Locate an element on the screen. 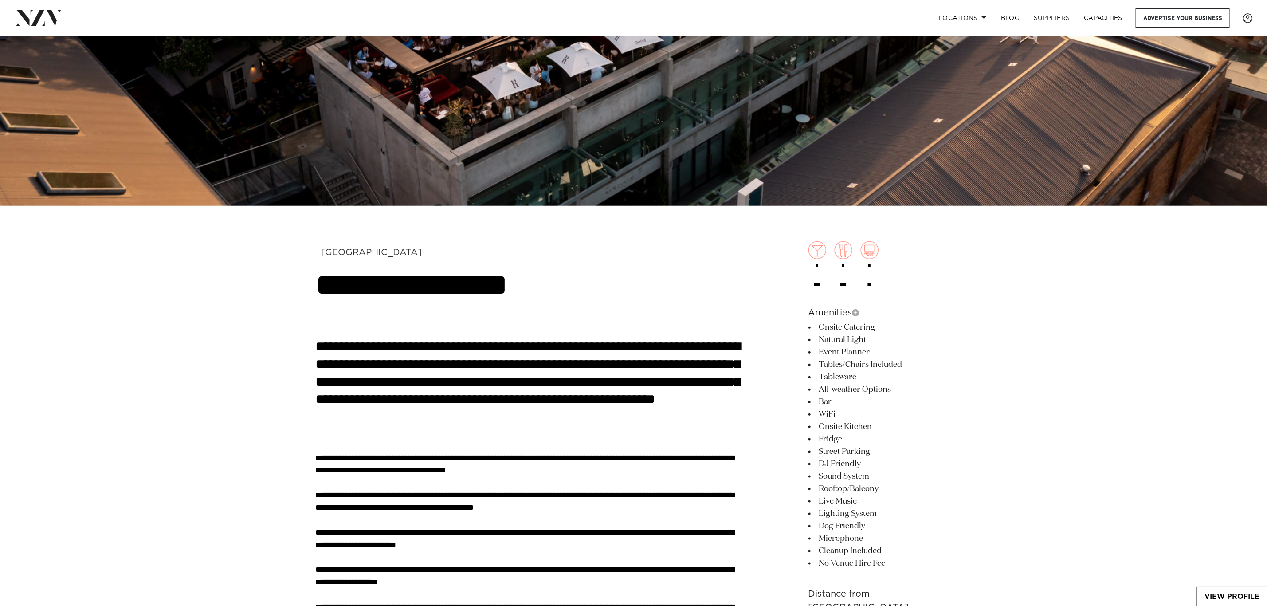 The height and width of the screenshot is (606, 1267). img: cocktail.png is located at coordinates (818, 250).